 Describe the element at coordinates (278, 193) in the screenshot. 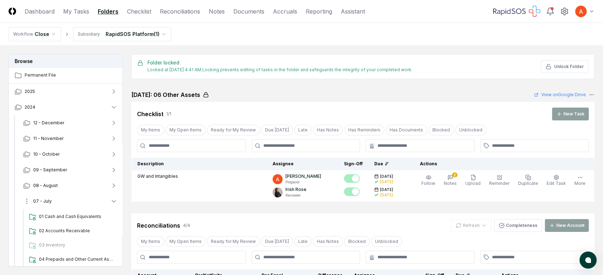

I see `img: b2616ee4-ceaa-4c72-88cb-7f9795dc339f.png` at that location.